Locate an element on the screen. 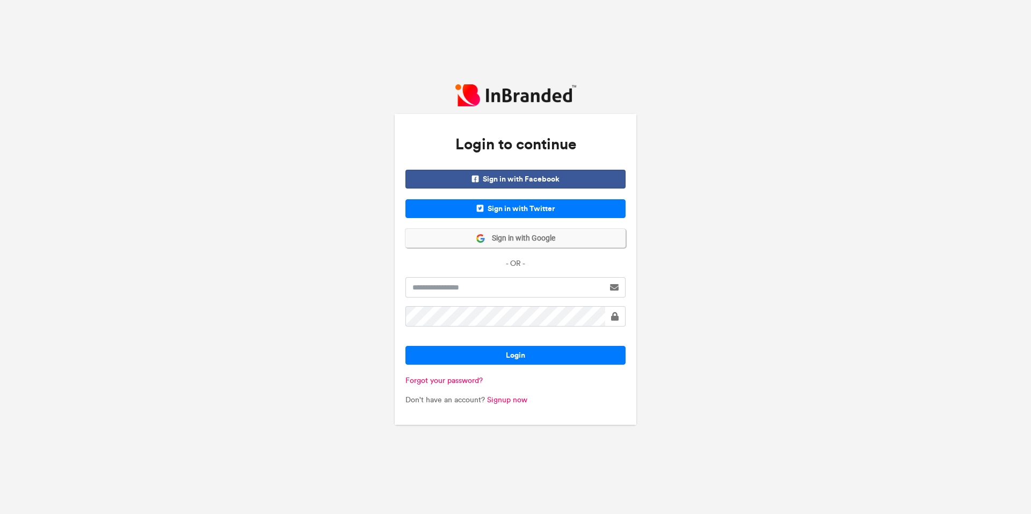 The width and height of the screenshot is (1031, 514). h3: Login to continue is located at coordinates (516, 144).